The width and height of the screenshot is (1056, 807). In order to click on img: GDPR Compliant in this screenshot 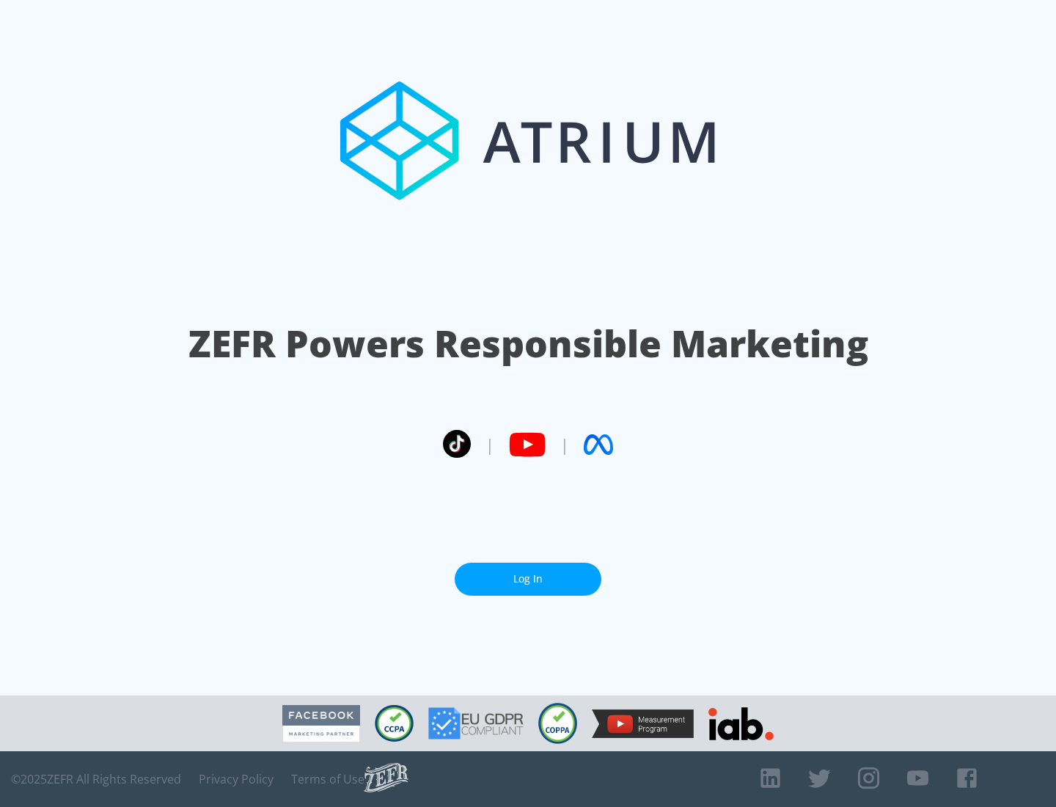, I will do `click(476, 723)`.